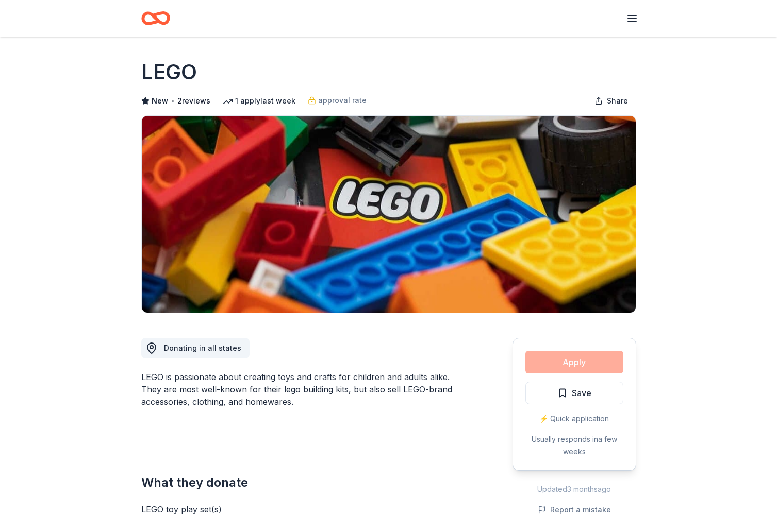  What do you see at coordinates (156, 18) in the screenshot?
I see `a: Home` at bounding box center [156, 18].